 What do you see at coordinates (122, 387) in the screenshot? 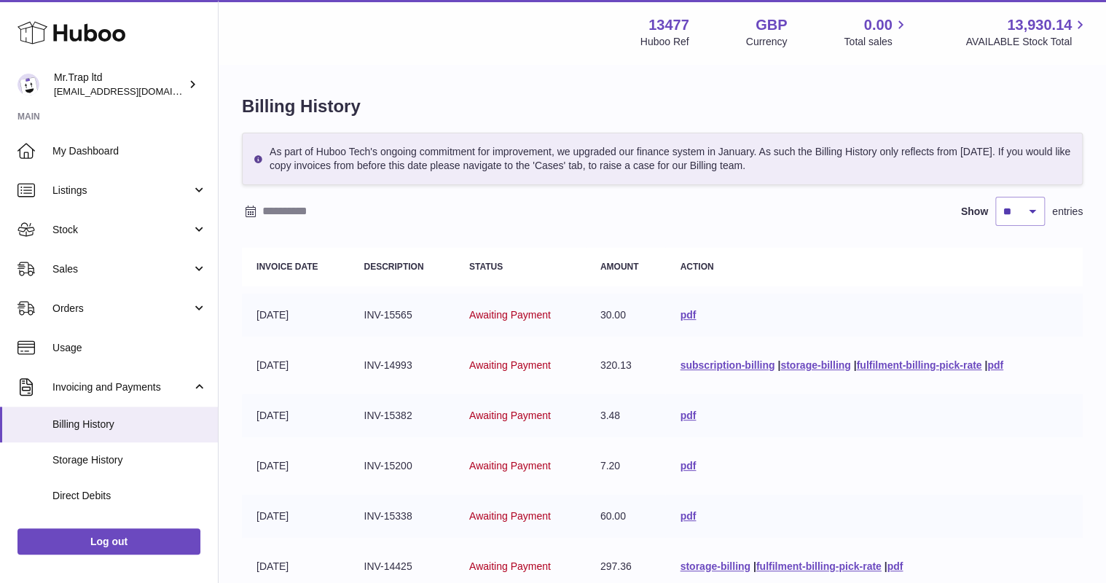
I see `span: Invoicing and Payments` at bounding box center [122, 387].